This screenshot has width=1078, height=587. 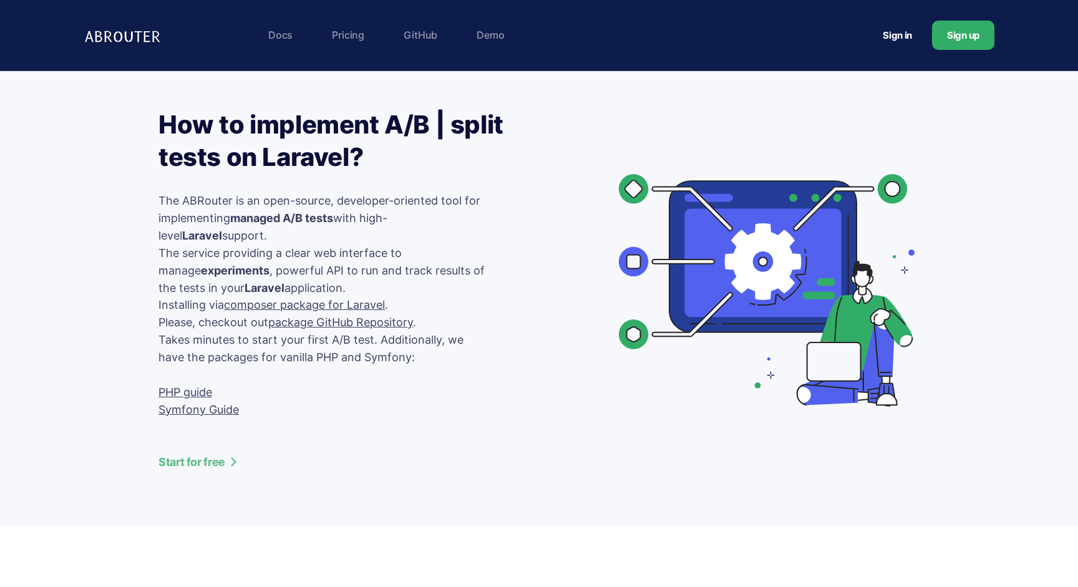 I want to click on a: Logo, so click(x=124, y=35).